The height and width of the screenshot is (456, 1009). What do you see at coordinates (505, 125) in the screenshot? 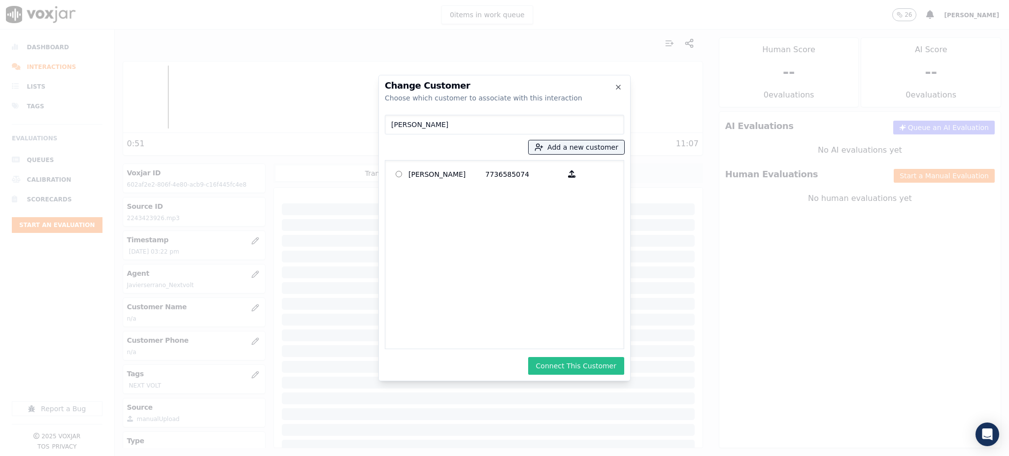
I see `input: Search Customers` at bounding box center [505, 125].